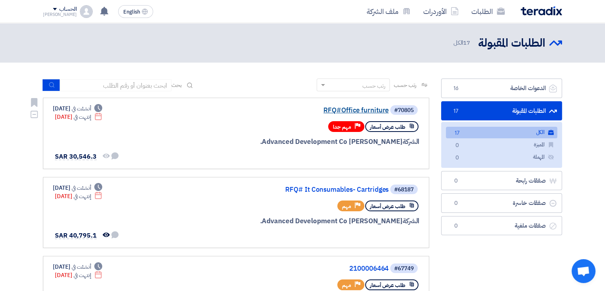 This screenshot has height=291, width=605. What do you see at coordinates (86, 12) in the screenshot?
I see `img: profile_test.png` at bounding box center [86, 12].